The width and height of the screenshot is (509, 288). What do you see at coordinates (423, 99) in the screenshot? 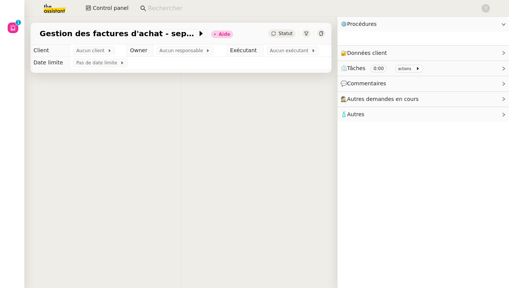
I see `div: 🕵️Autres demandes en cours` at bounding box center [423, 99].